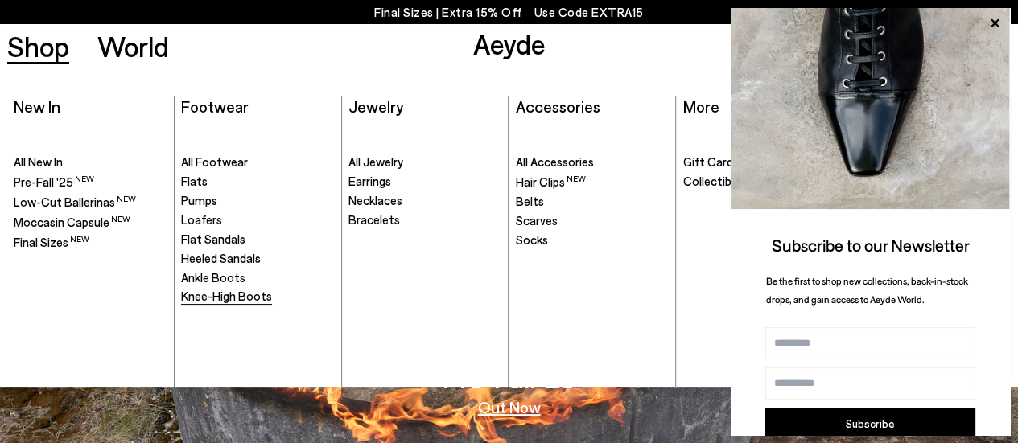  What do you see at coordinates (215, 106) in the screenshot?
I see `span: Footwear` at bounding box center [215, 106].